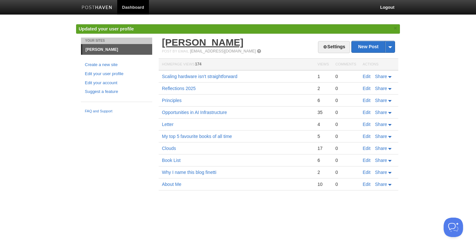 This screenshot has height=250, width=476. Describe the element at coordinates (117, 111) in the screenshot. I see `a: FAQ and Support` at that location.